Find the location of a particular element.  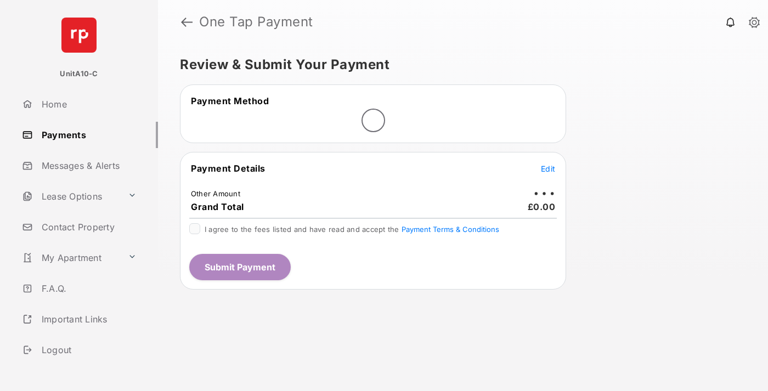

button: I agree to the fees listed and have read and accept the is located at coordinates (451, 229).